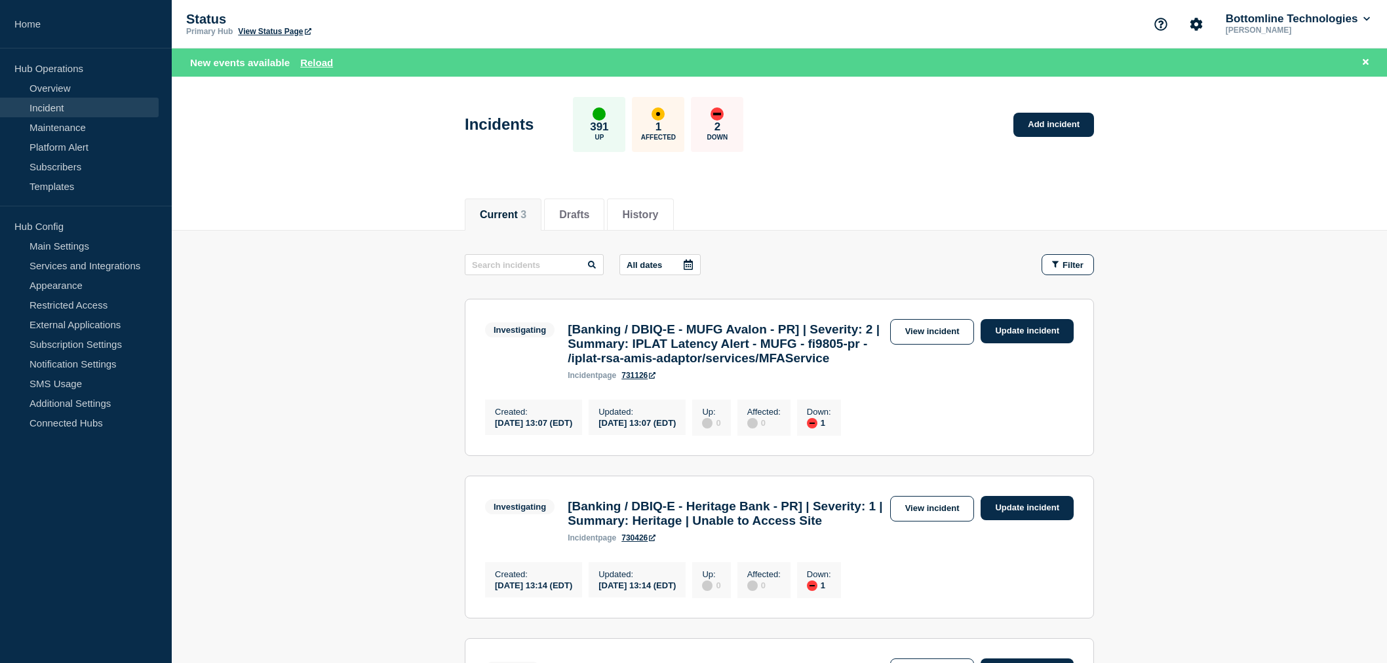 The image size is (1387, 663). Describe the element at coordinates (725, 344) in the screenshot. I see `h3: [Banking / DBIQ-E - MUFG Avalon - PR] | Severity: 2 | Summary: IPLAT Latency Alert - MUFG - fi980...` at that location.